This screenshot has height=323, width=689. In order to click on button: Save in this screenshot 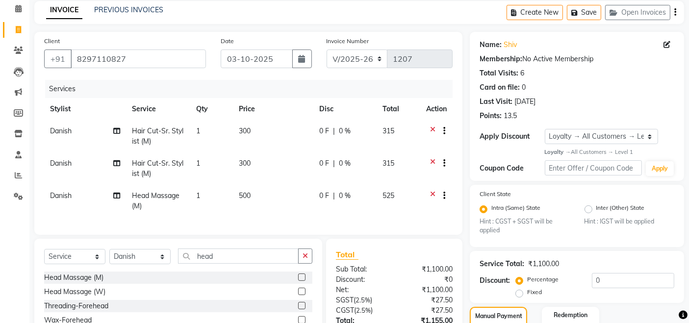, I will do `click(584, 12)`.